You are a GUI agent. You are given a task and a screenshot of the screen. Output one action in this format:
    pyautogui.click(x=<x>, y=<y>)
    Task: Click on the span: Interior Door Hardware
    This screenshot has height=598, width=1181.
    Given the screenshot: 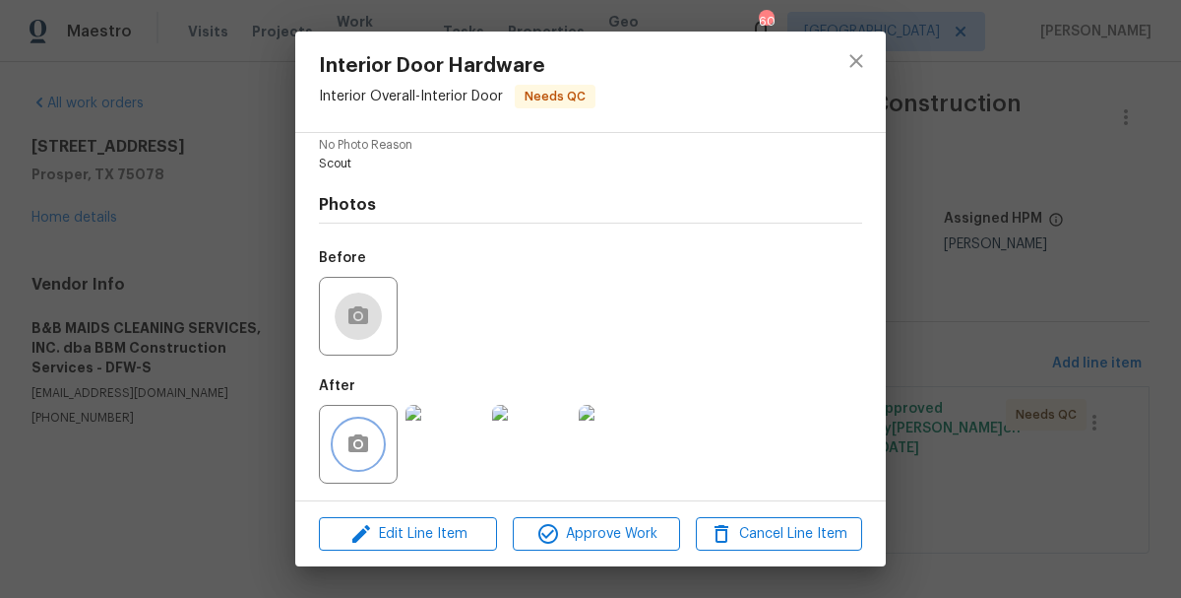 What is the action you would take?
    pyautogui.click(x=457, y=66)
    